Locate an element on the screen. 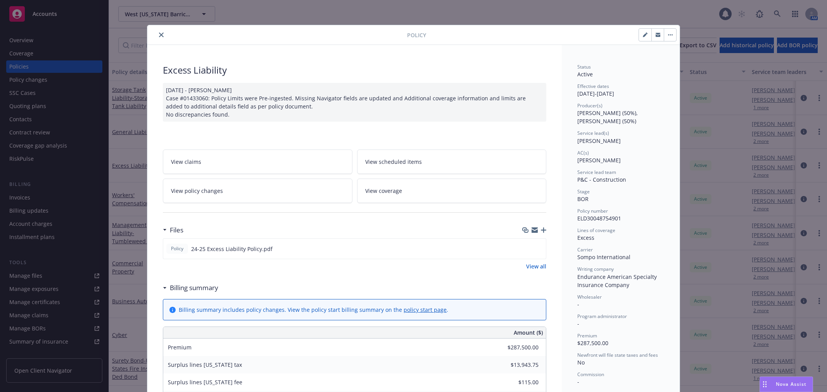 Image resolution: width=827 pixels, height=392 pixels. h3: Billing summary is located at coordinates (194, 288).